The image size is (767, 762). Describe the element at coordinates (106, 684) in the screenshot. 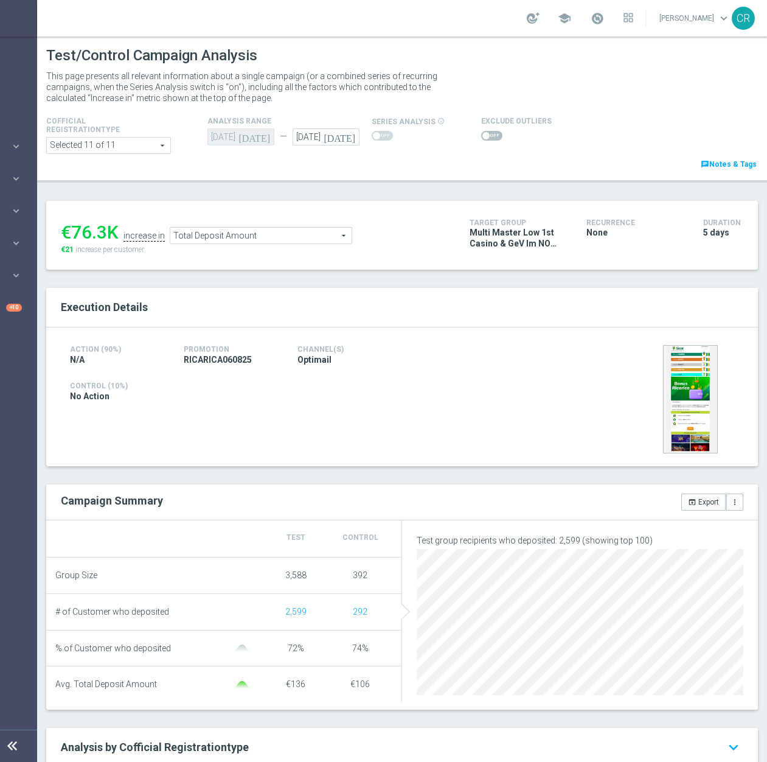

I see `span: Avg. Total Deposit Amount` at that location.